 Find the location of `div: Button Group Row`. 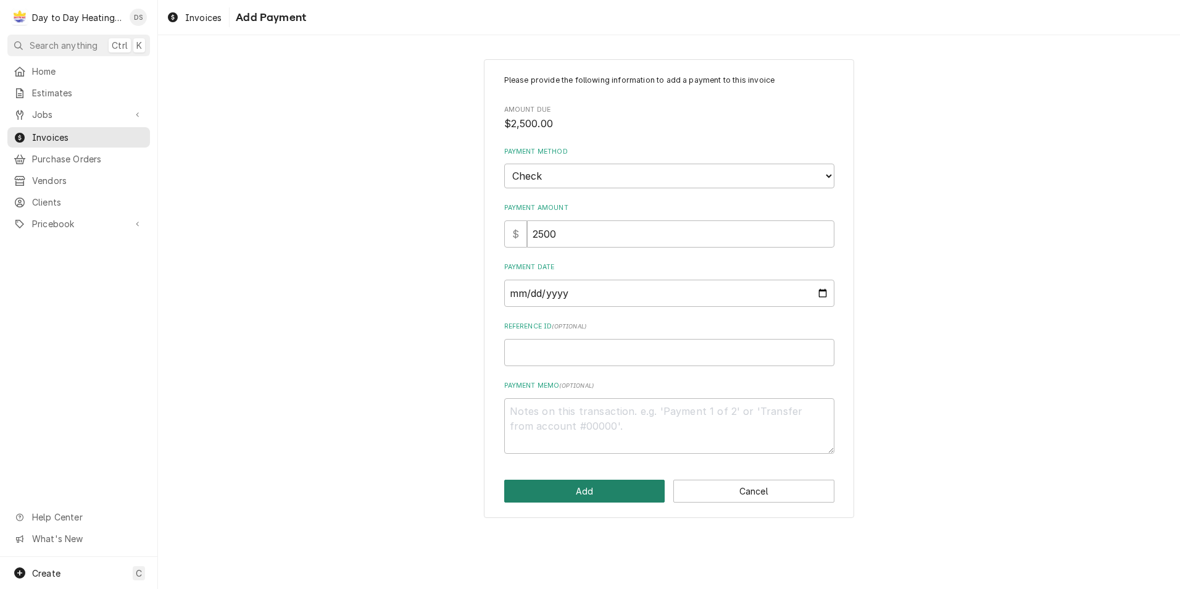

div: Button Group Row is located at coordinates (669, 491).